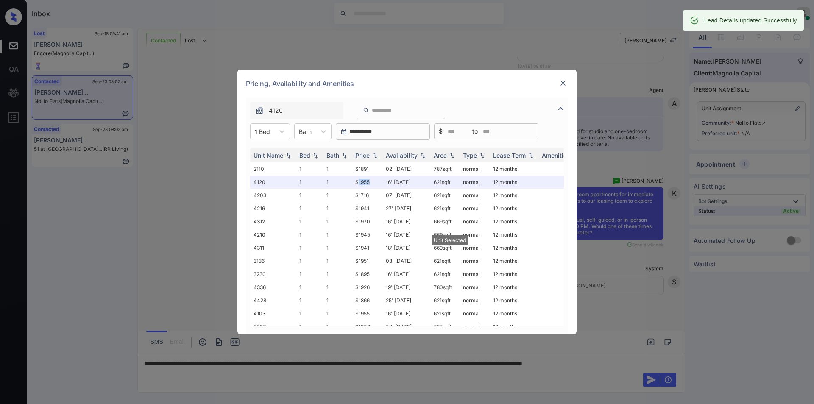 The height and width of the screenshot is (404, 814). Describe the element at coordinates (333, 155) in the screenshot. I see `div: Bath` at that location.